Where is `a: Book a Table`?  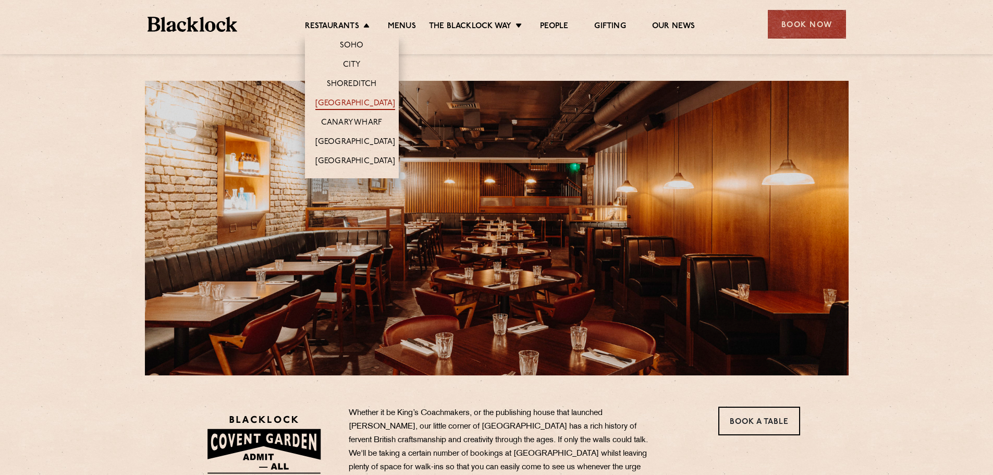 a: Book a Table is located at coordinates (759, 421).